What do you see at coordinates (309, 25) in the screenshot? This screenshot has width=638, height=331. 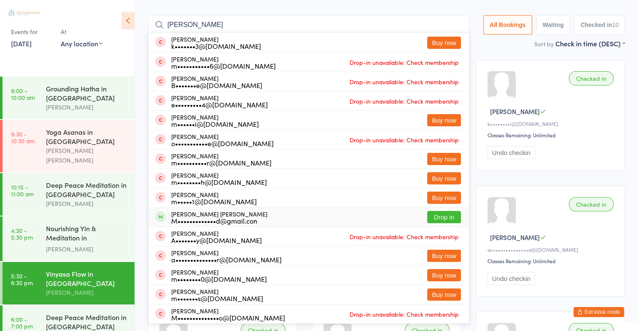 I see `input: Search` at bounding box center [309, 25].